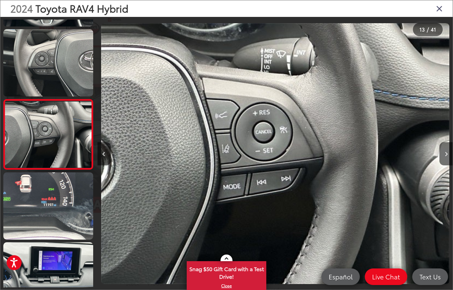 This screenshot has height=290, width=453. What do you see at coordinates (340, 277) in the screenshot?
I see `span: Español` at bounding box center [340, 277].